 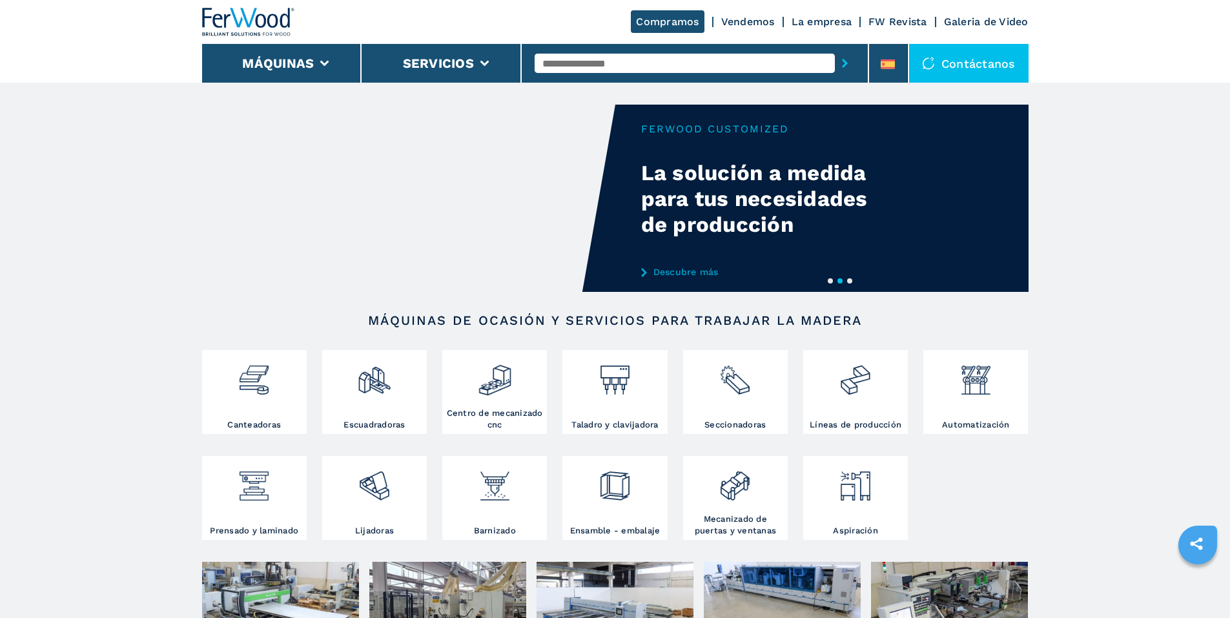 What do you see at coordinates (374, 425) in the screenshot?
I see `h3: Escuadradoras` at bounding box center [374, 425].